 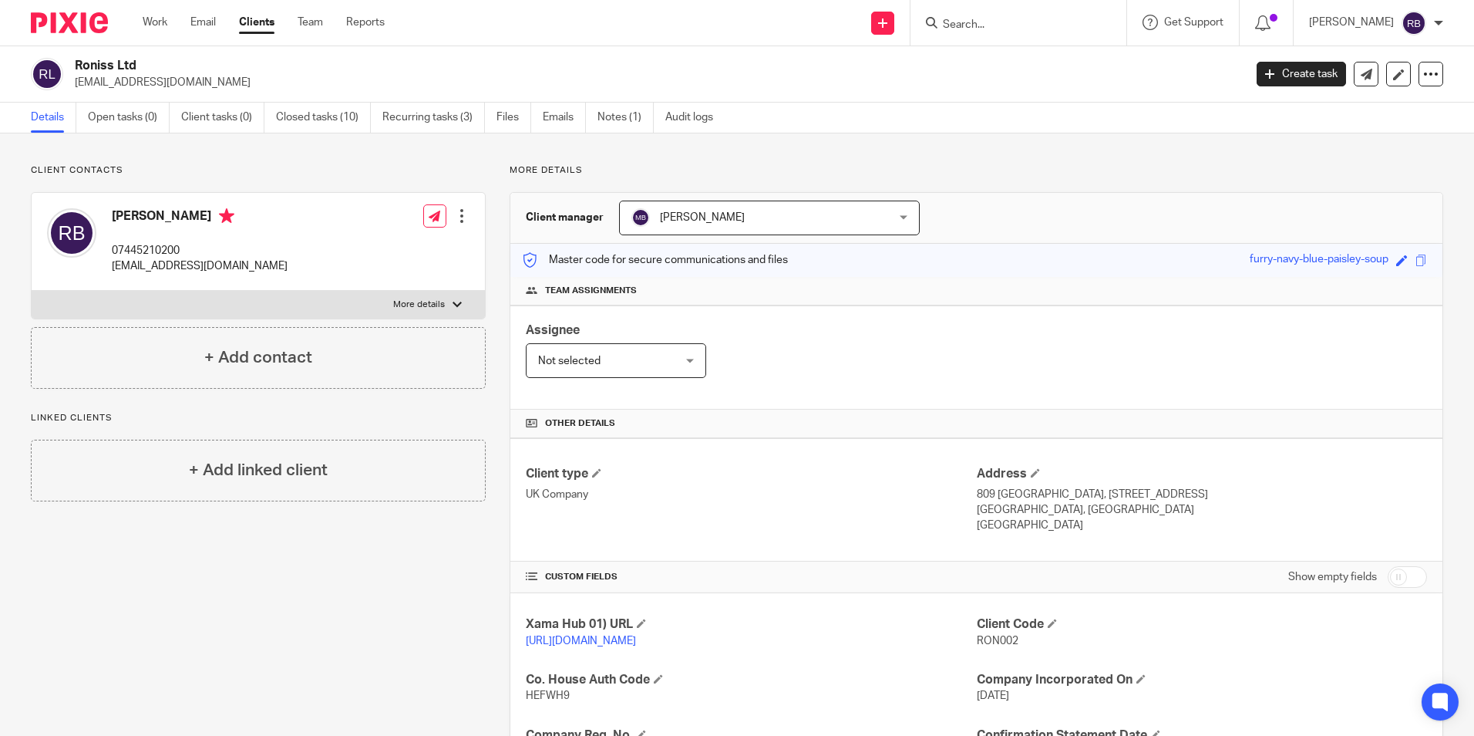 I want to click on label: Show empty fields, so click(x=1332, y=577).